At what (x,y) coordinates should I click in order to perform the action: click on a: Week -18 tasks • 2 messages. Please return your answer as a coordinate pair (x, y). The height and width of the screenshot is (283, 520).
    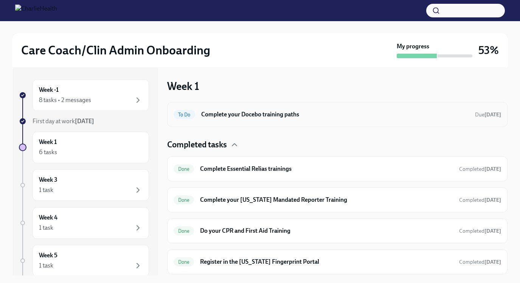
    Looking at the image, I should click on (84, 95).